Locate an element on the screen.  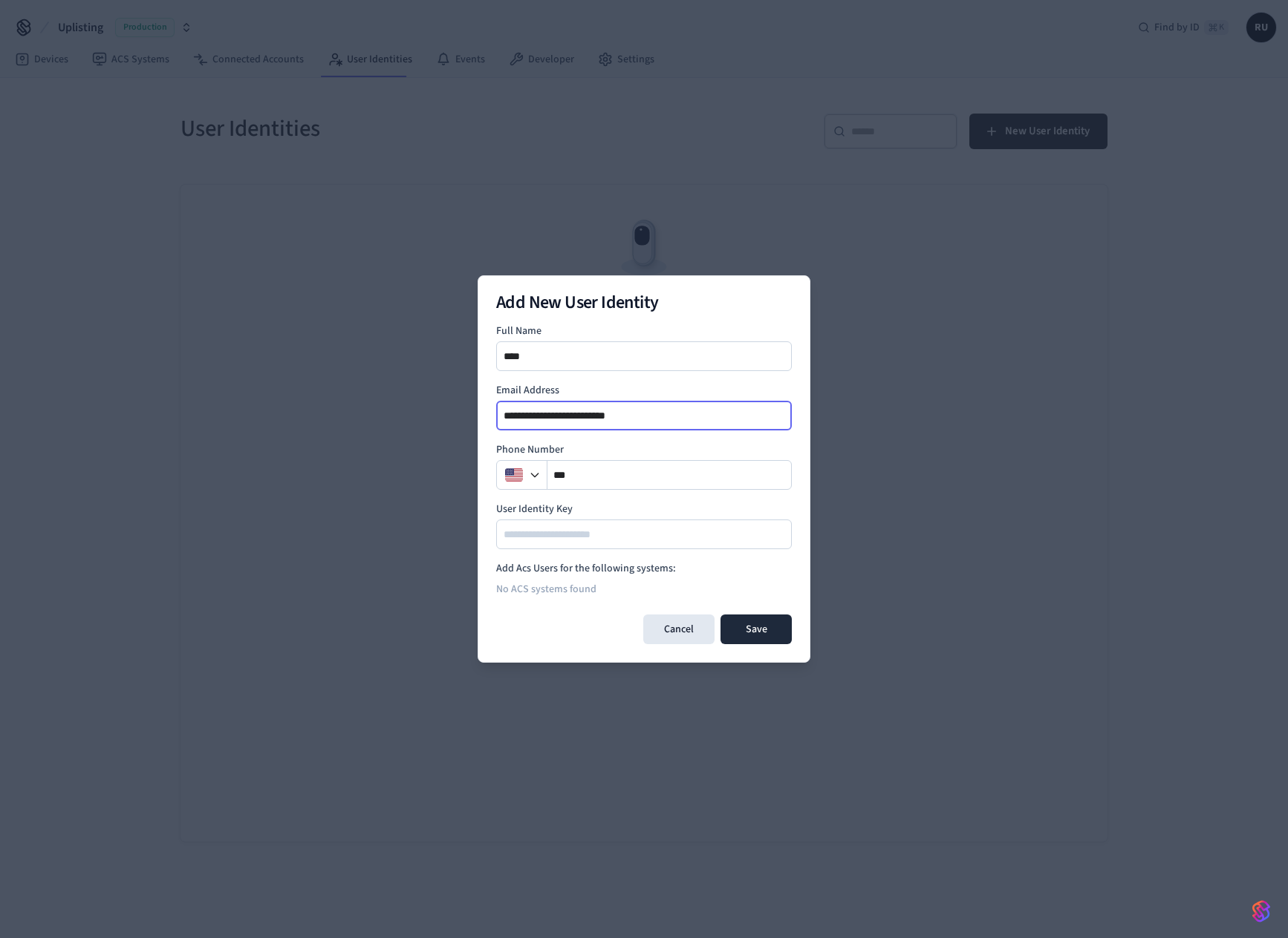
h4: Add Acs Users for the following systems: is located at coordinates (644, 569).